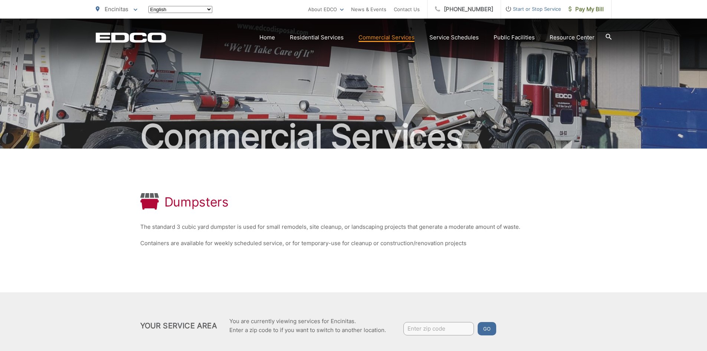 This screenshot has width=707, height=351. What do you see at coordinates (180, 9) in the screenshot?
I see `select: Select a language` at bounding box center [180, 9].